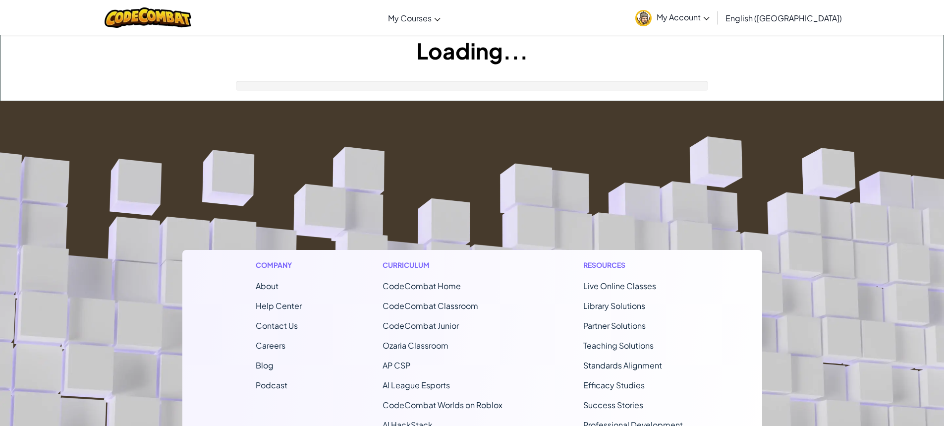 The width and height of the screenshot is (944, 426). I want to click on span: My Account, so click(683, 17).